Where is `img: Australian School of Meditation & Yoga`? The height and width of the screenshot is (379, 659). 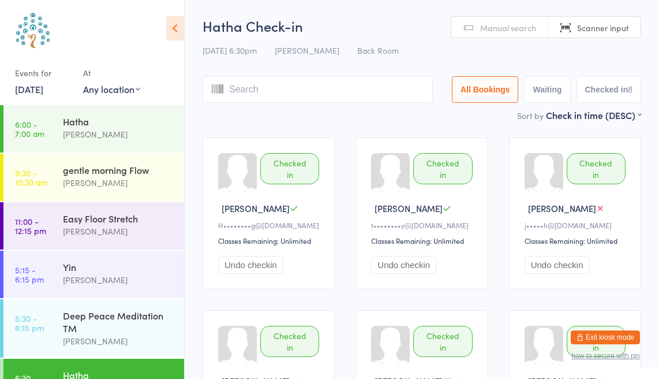
img: Australian School of Meditation & Yoga is located at coordinates (33, 30).